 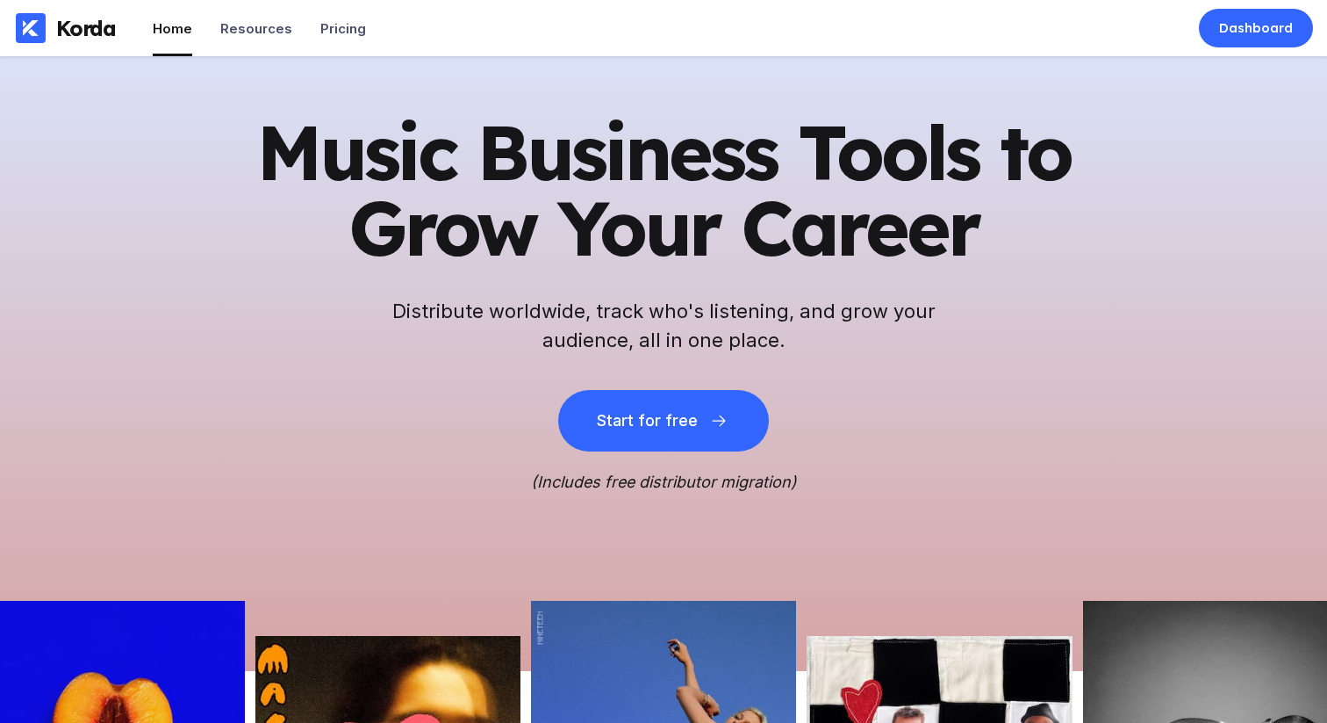 What do you see at coordinates (664, 190) in the screenshot?
I see `h1: Music Business Tools to Grow Your Career` at bounding box center [664, 190].